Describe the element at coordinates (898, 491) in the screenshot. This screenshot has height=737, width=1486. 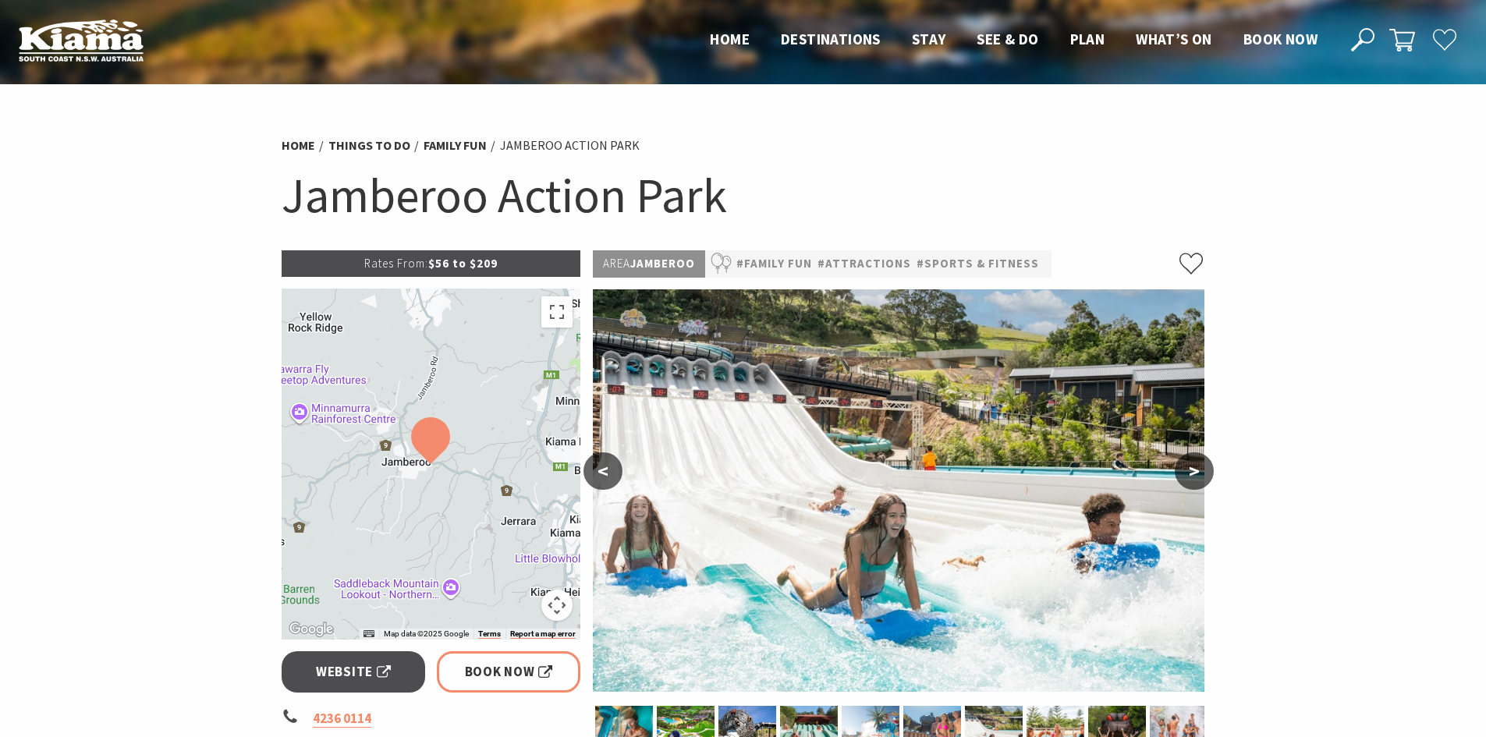
I see `img: Feel The Rush, race your mates - Octo-Racer, only at Jamberoo Action Park` at that location.